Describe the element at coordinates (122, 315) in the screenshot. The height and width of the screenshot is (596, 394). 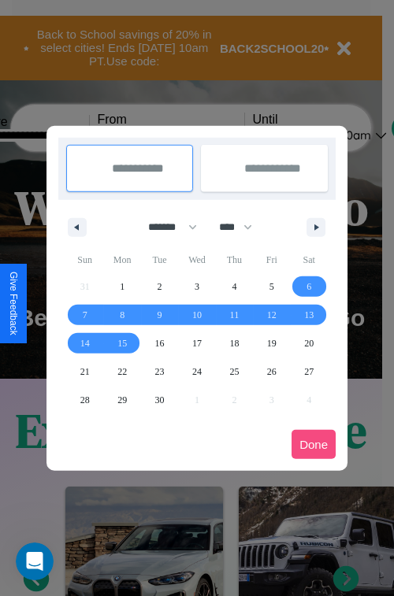
I see `span: 8` at that location.